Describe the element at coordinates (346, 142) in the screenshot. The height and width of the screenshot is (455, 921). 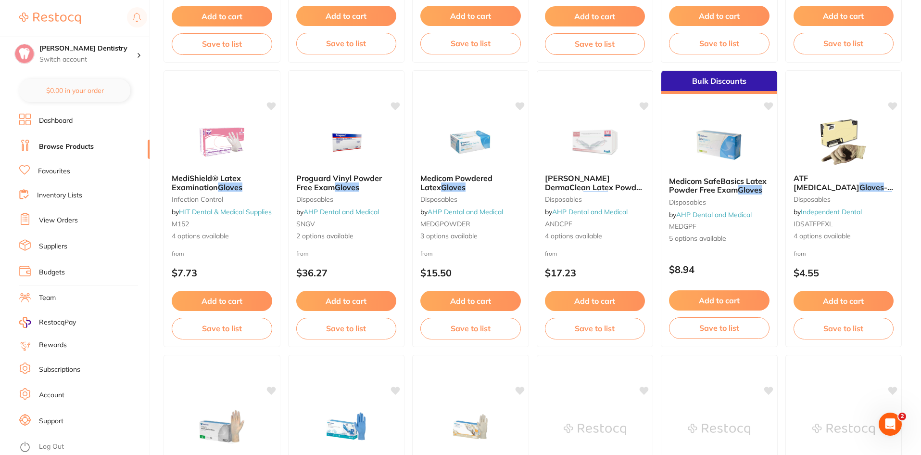
I see `img: Proguard Vinyl Powder Free Exam Gloves` at that location.